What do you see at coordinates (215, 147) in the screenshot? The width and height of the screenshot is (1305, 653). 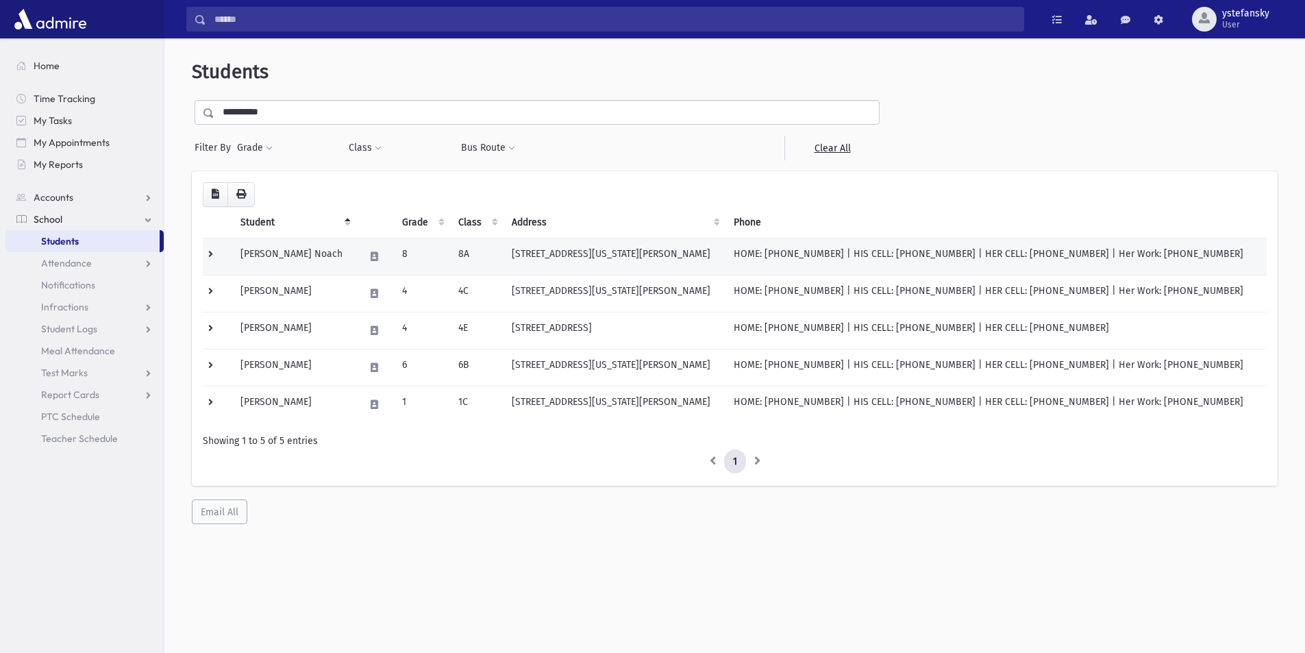 I see `span: Filter By` at bounding box center [215, 147].